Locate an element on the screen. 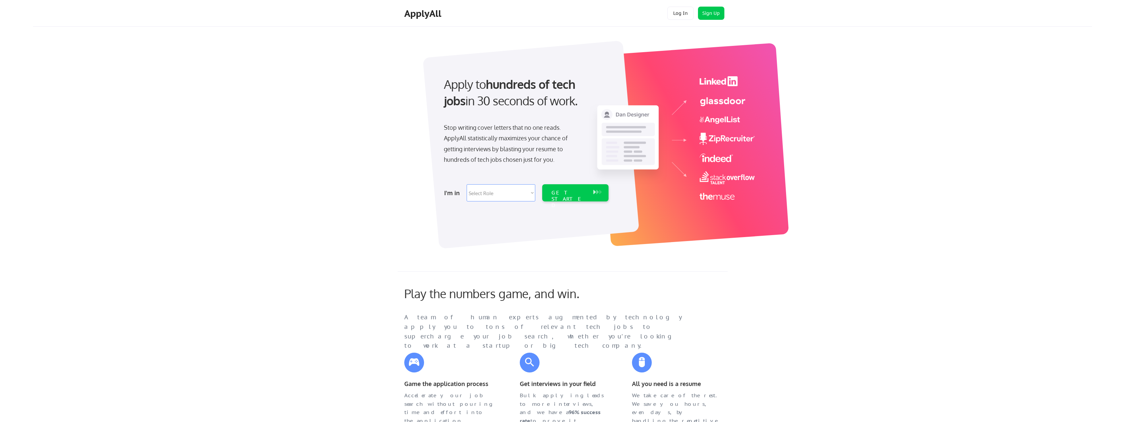 The height and width of the screenshot is (422, 1125). div: Apply to in 30 seconds of work. is located at coordinates (525, 92).